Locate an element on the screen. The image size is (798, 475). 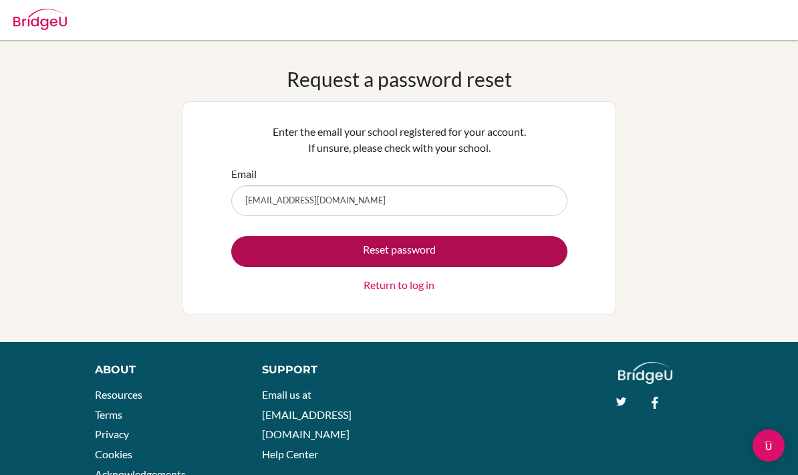
label: Email is located at coordinates (244, 174).